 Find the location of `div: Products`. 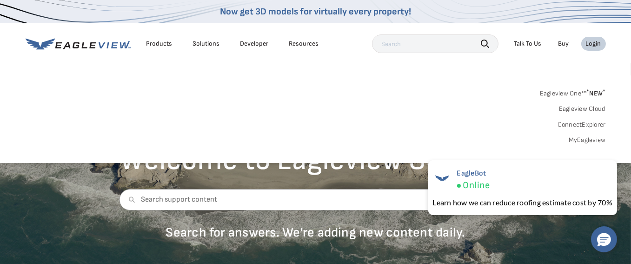

div: Products is located at coordinates (159, 44).